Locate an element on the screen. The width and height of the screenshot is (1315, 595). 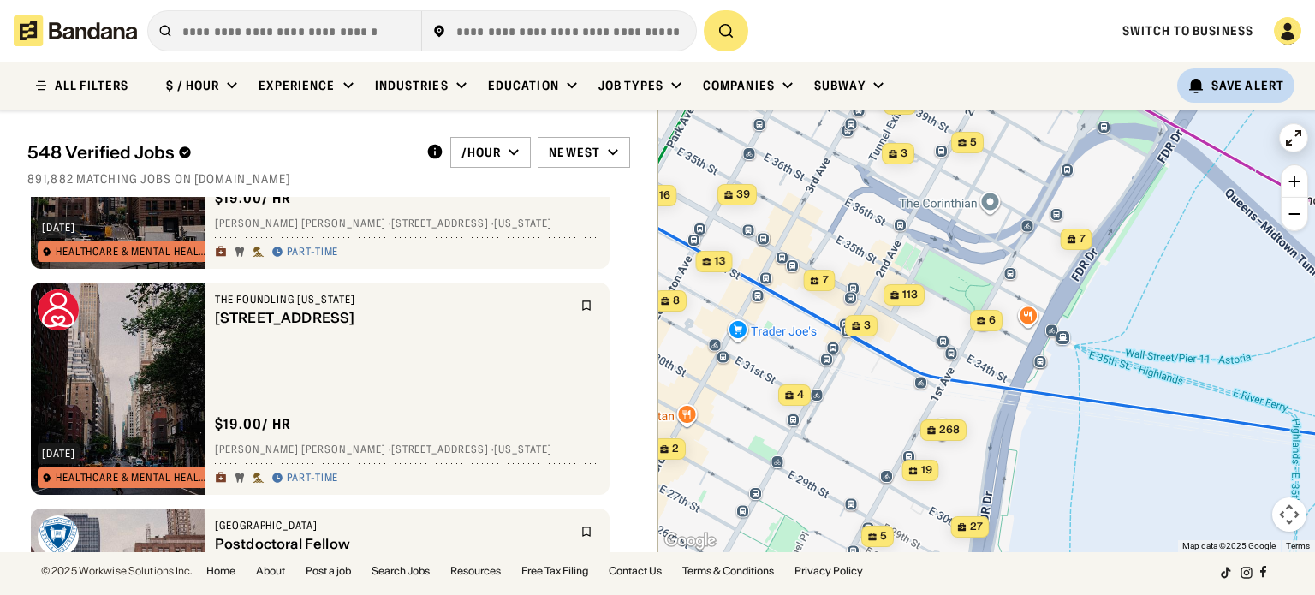
div: Experience is located at coordinates (296, 86).